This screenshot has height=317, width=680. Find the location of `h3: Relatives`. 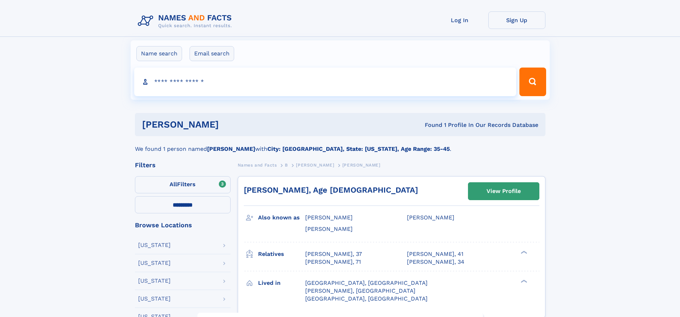

h3: Relatives is located at coordinates (282, 254).